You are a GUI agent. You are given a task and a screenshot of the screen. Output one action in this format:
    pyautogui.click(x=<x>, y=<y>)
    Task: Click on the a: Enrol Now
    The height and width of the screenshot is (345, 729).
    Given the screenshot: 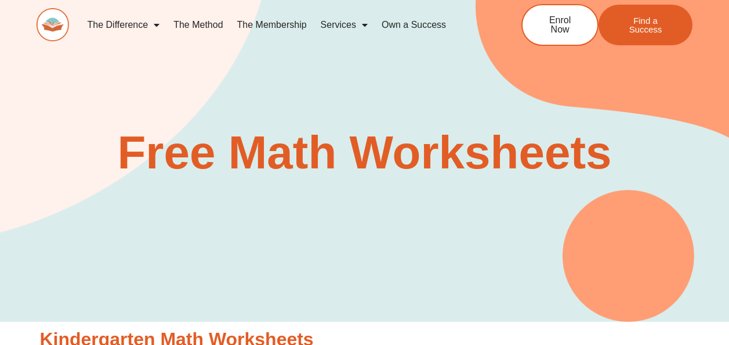 What is the action you would take?
    pyautogui.click(x=560, y=25)
    